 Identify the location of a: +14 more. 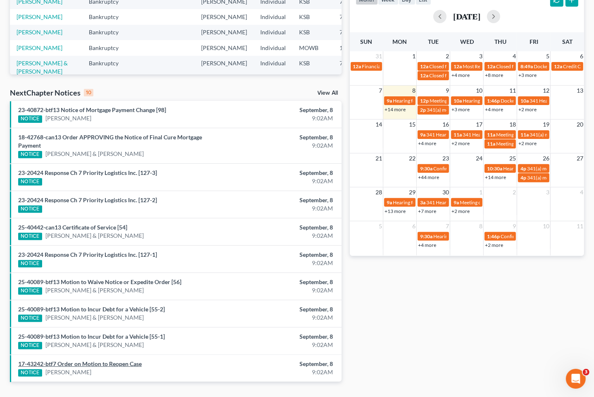
(495, 177).